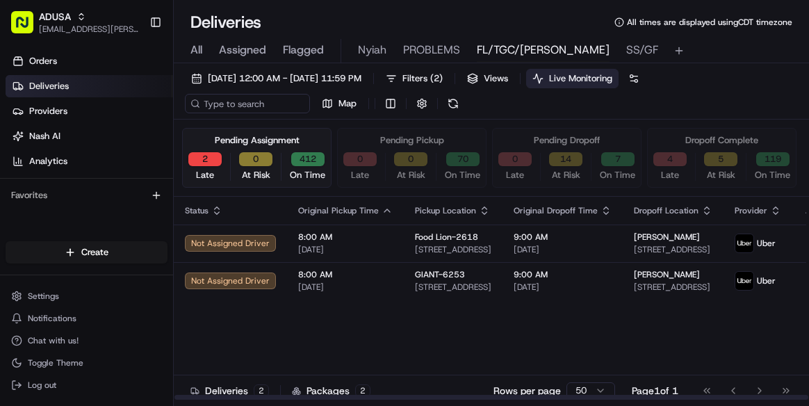 The image size is (809, 406). Describe the element at coordinates (670, 159) in the screenshot. I see `button: 4` at that location.